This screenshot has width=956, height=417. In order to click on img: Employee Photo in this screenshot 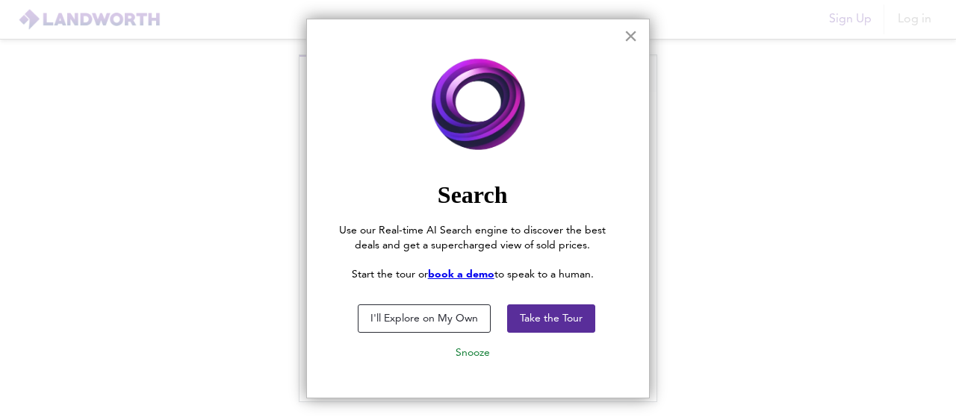, I will do `click(478, 105)`.